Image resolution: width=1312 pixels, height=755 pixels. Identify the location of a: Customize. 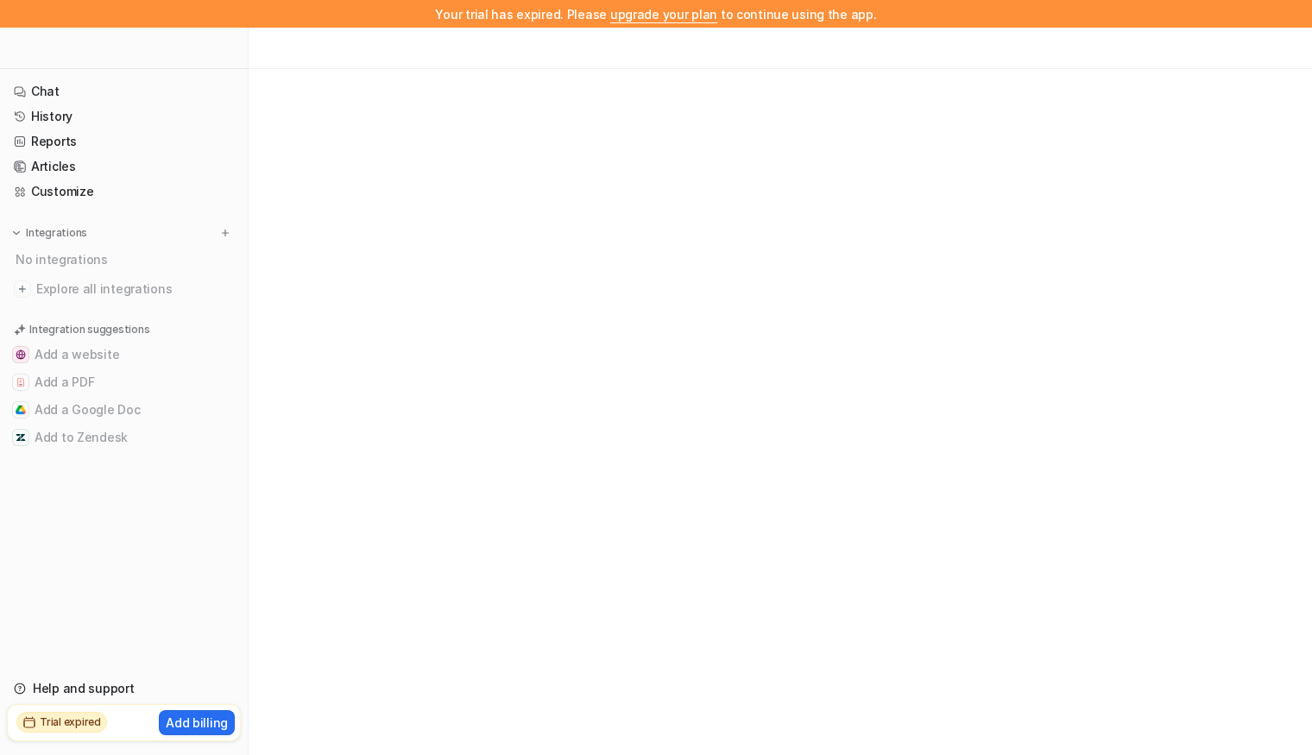
(123, 192).